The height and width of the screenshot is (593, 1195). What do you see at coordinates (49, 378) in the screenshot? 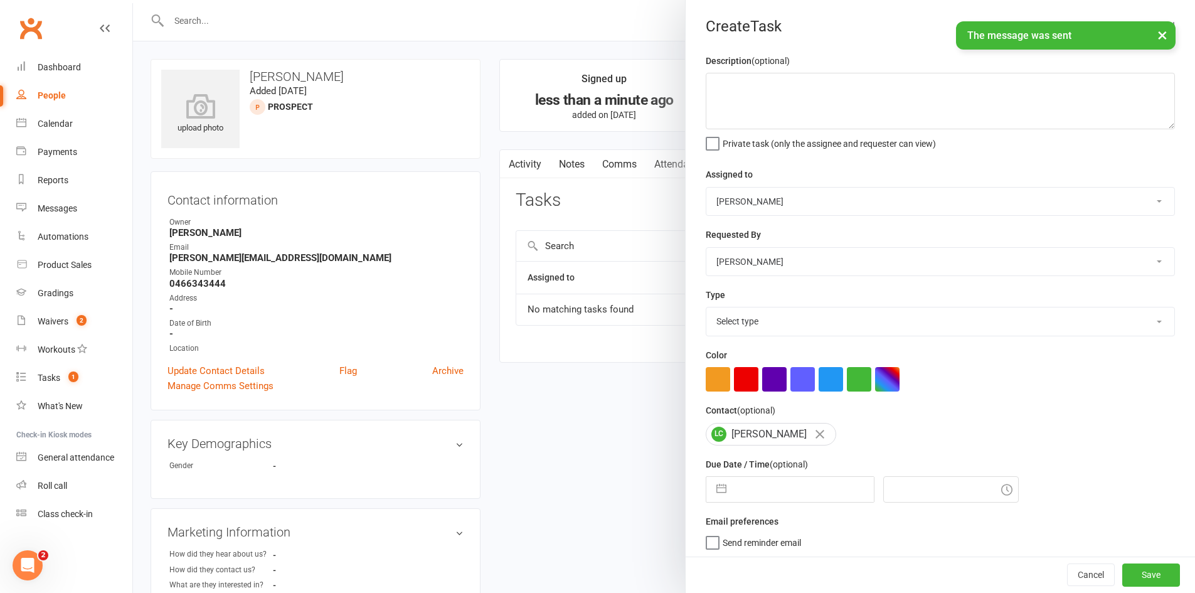
I see `div: Tasks` at bounding box center [49, 378].